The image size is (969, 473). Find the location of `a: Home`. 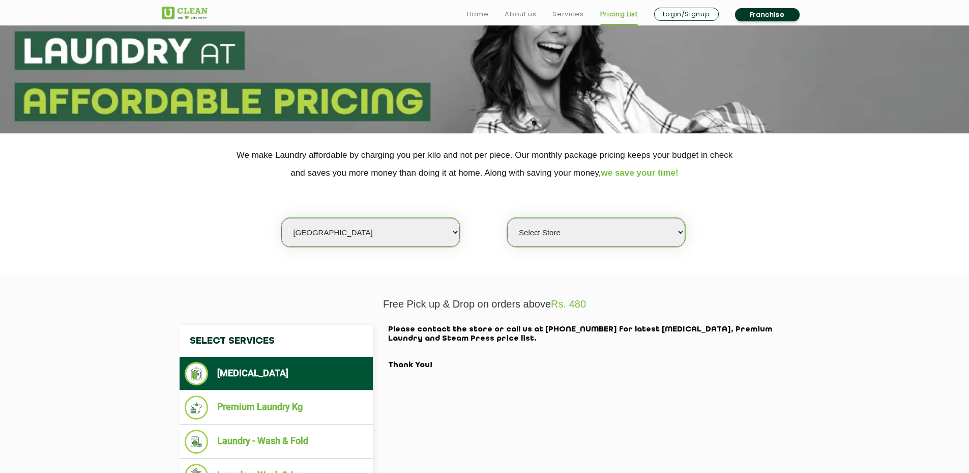

a: Home is located at coordinates (478, 14).